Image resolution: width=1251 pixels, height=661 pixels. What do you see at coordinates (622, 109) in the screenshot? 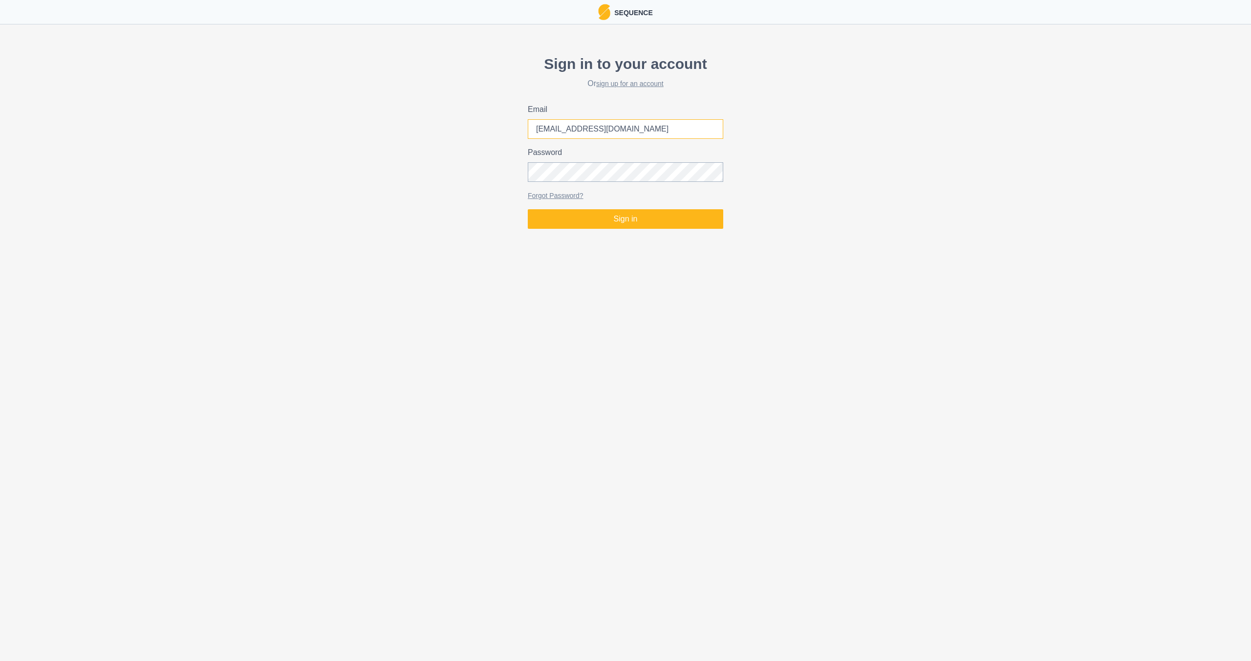
I see `label: Email` at bounding box center [622, 109].